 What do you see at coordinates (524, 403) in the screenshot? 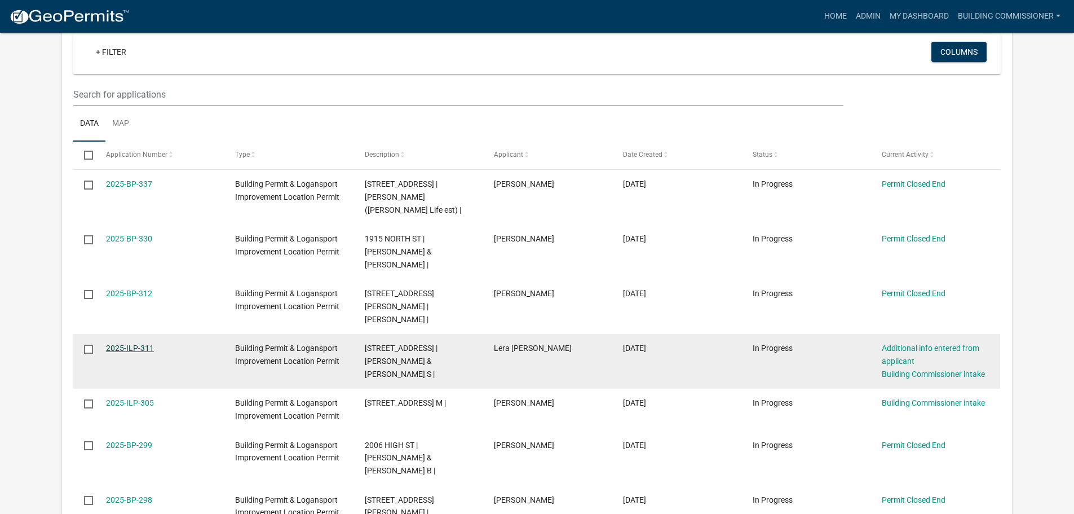
I see `span: Elizabeth Barnett` at bounding box center [524, 403].